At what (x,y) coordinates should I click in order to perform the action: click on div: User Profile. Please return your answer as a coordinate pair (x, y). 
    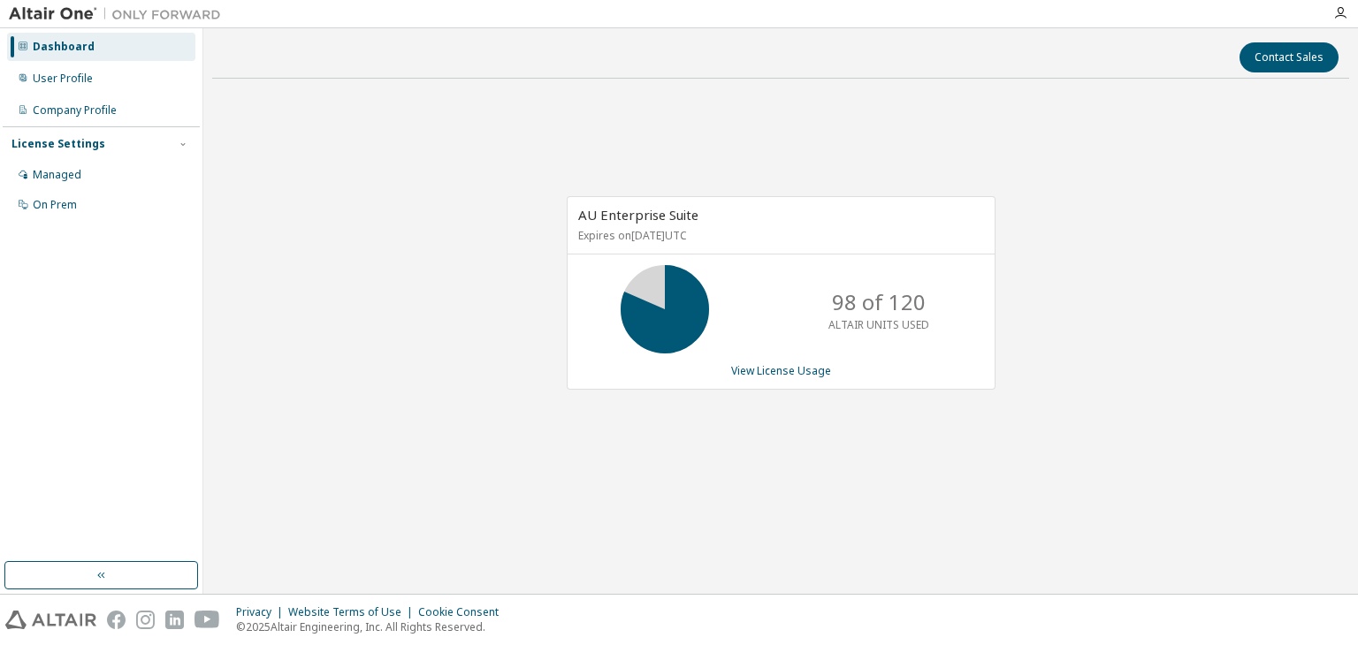
    Looking at the image, I should click on (63, 79).